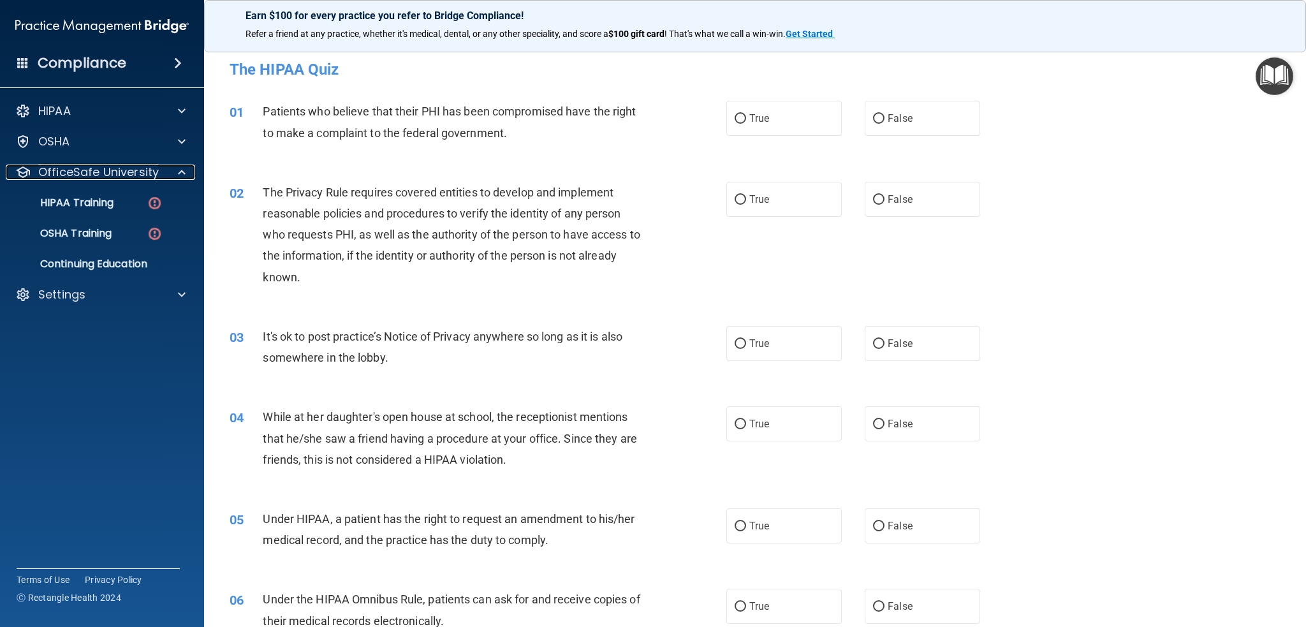 Image resolution: width=1306 pixels, height=627 pixels. What do you see at coordinates (427, 34) in the screenshot?
I see `span: Refer a friend at any practice, whether it's medical, dental, or any other speciality, and score a` at bounding box center [427, 34].